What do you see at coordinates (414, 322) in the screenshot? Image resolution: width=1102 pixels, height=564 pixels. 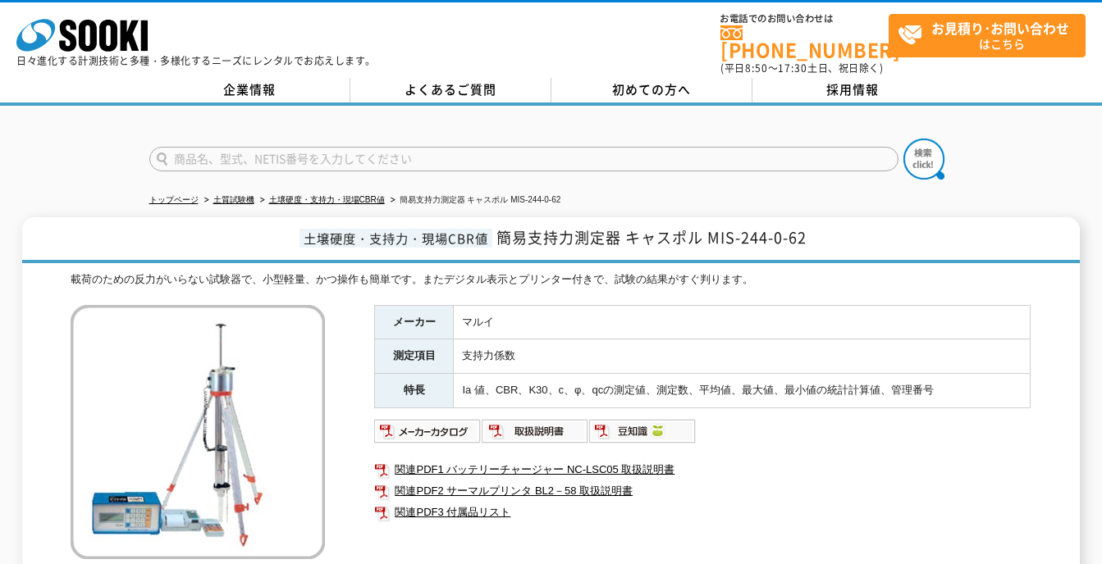 I see `th: メーカー` at bounding box center [414, 322].